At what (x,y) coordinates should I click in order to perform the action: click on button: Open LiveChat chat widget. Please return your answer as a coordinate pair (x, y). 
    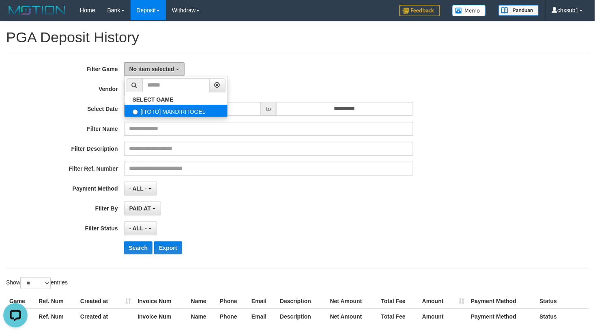
    Looking at the image, I should click on (15, 15).